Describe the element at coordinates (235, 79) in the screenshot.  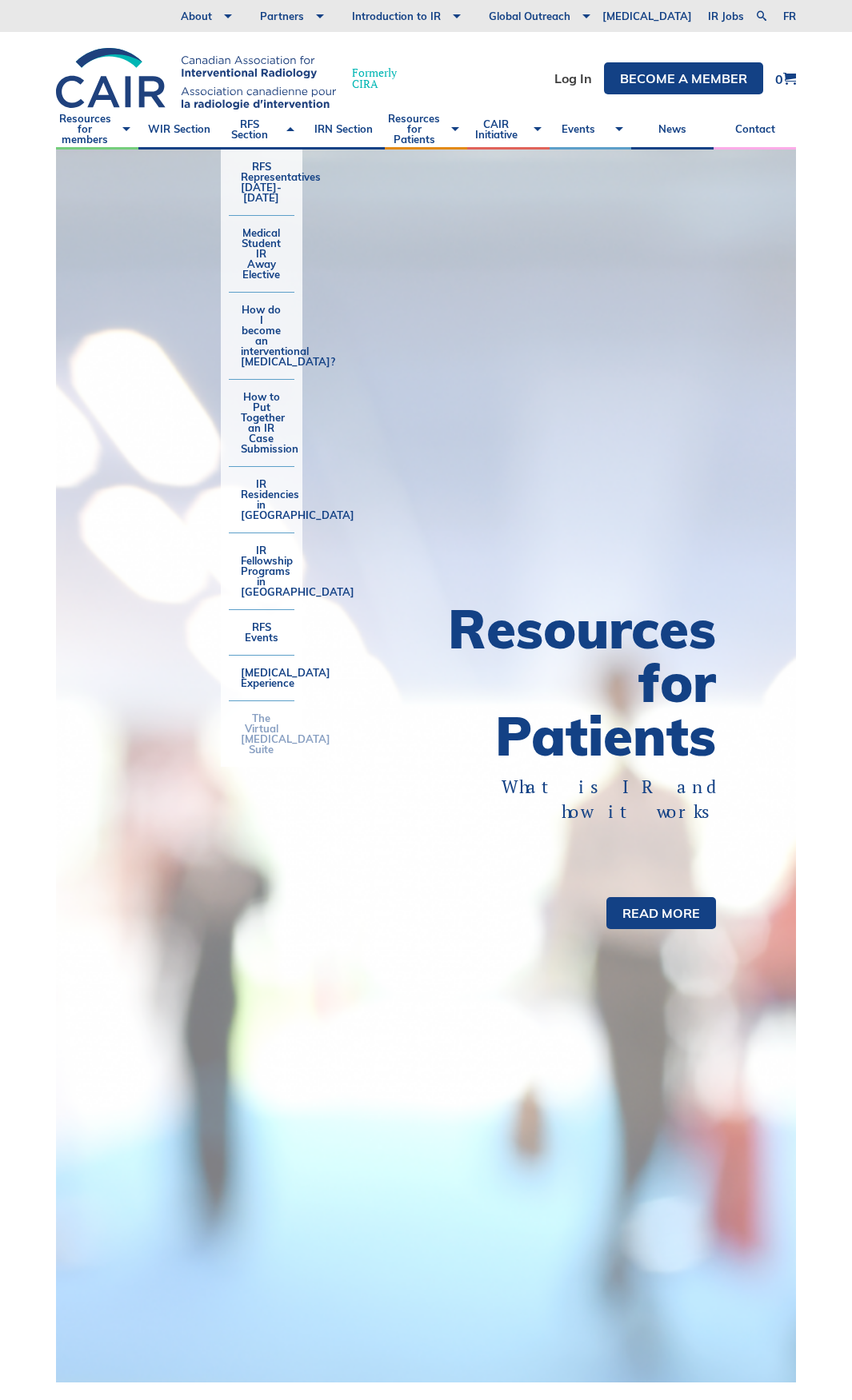
I see `a: FormerlyCIRA` at that location.